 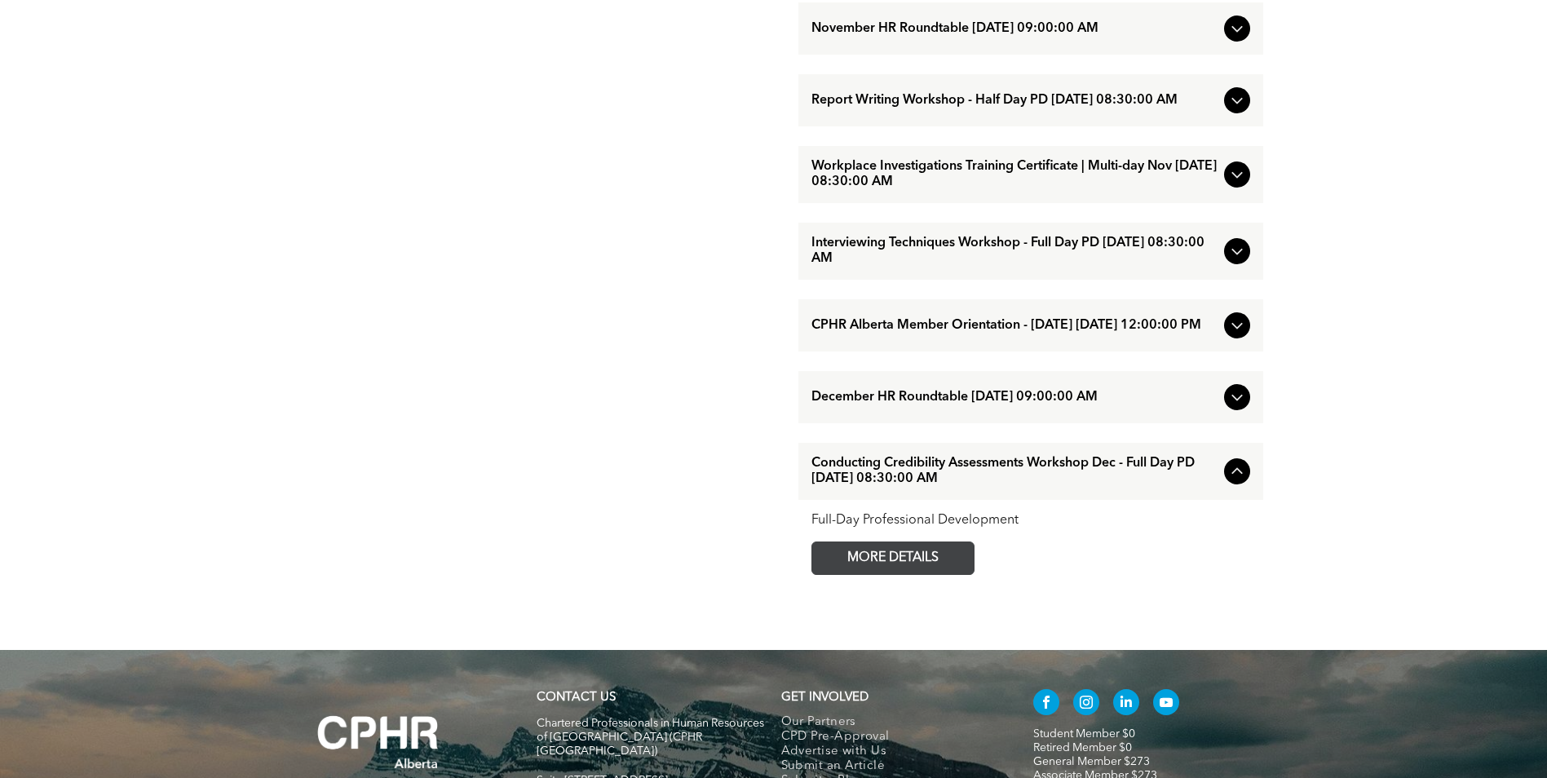 What do you see at coordinates (890, 752) in the screenshot?
I see `a: Advertise with Us` at bounding box center [890, 752].